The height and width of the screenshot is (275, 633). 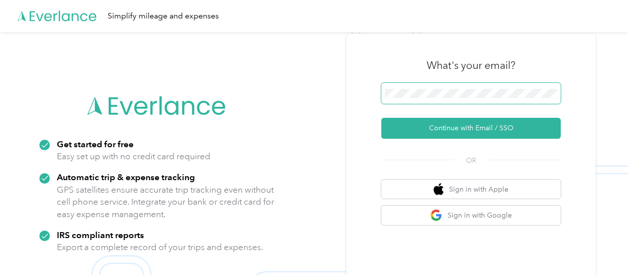 I want to click on p: GPS satellites ensure accurate trip tracking even without cell phone service. Integrate your bank..., so click(x=166, y=202).